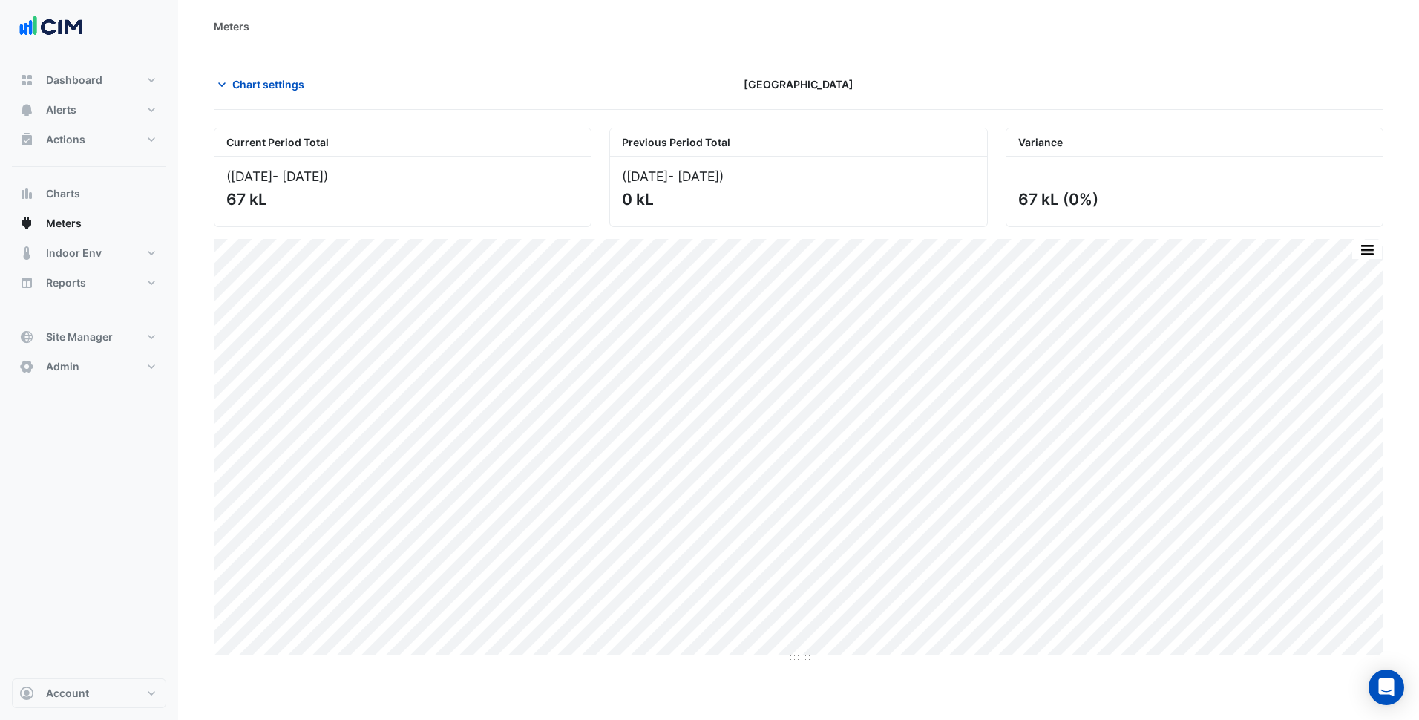  I want to click on span: Alerts, so click(61, 110).